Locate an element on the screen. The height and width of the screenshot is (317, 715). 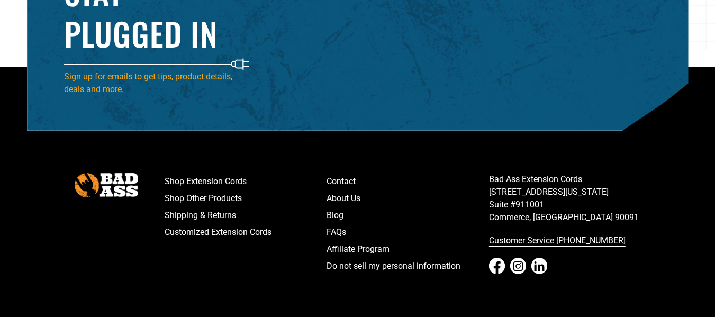
a: Shop Extension Cords is located at coordinates (245, 181).